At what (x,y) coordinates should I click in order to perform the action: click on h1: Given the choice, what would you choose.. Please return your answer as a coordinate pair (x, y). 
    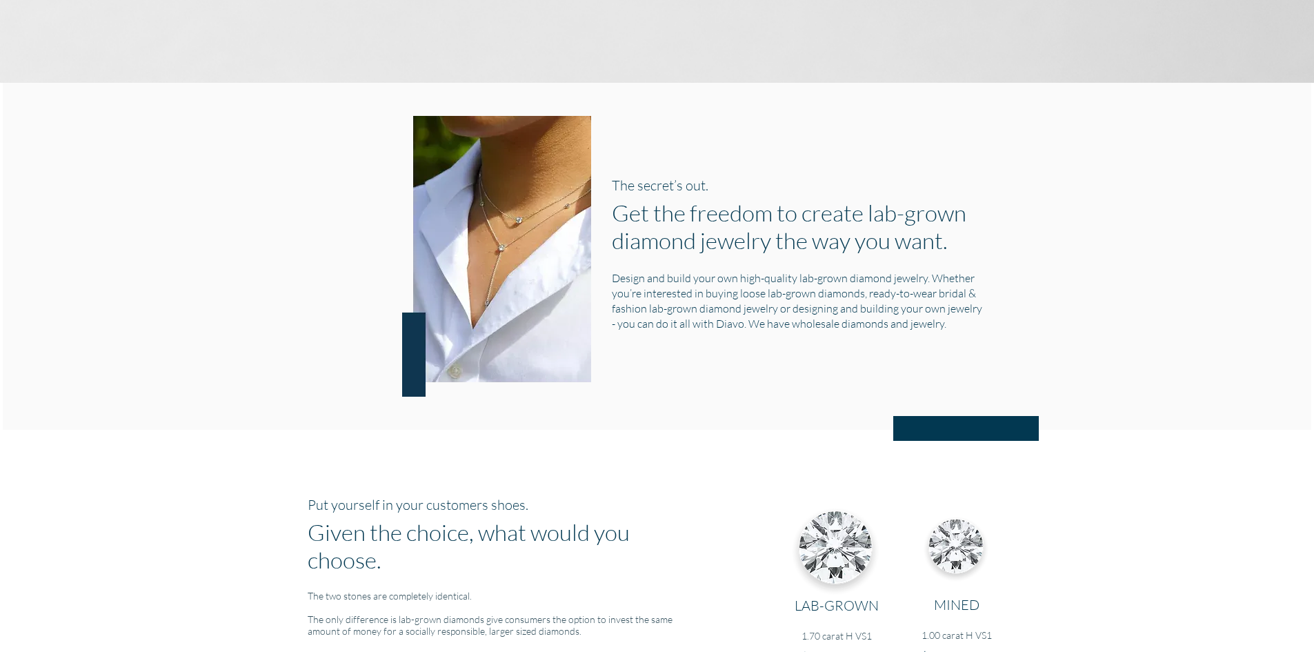
    Looking at the image, I should click on (507, 546).